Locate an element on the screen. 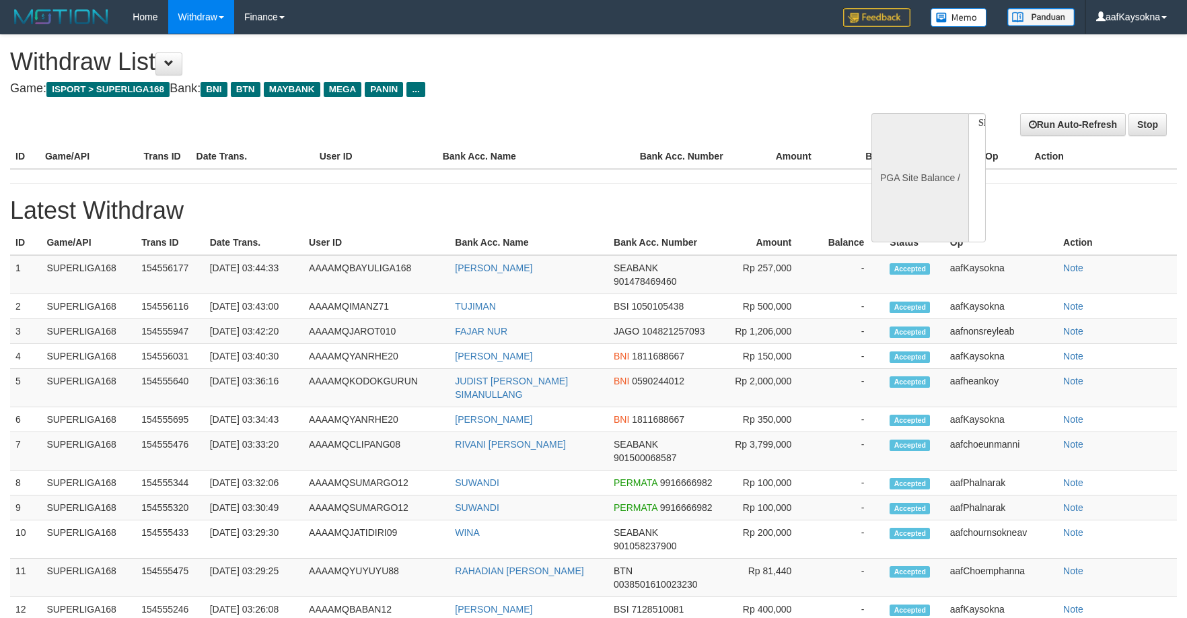 This screenshot has width=1187, height=618. td: 154555433 is located at coordinates (170, 539).